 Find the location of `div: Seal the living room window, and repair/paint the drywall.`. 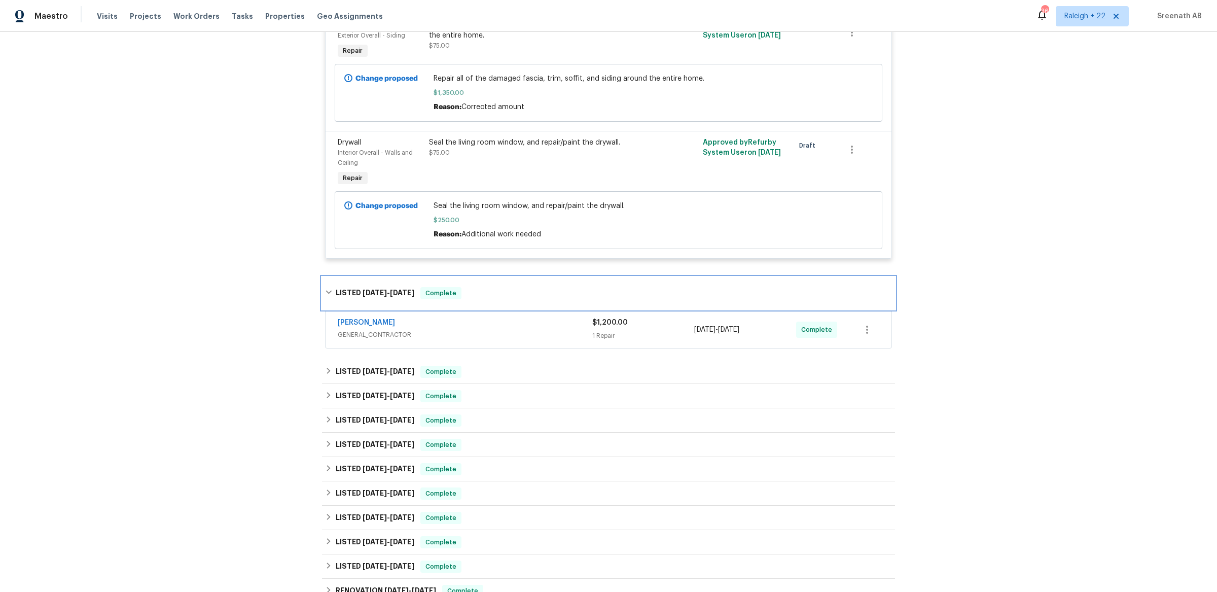

div: Seal the living room window, and repair/paint the drywall. is located at coordinates (540, 143).